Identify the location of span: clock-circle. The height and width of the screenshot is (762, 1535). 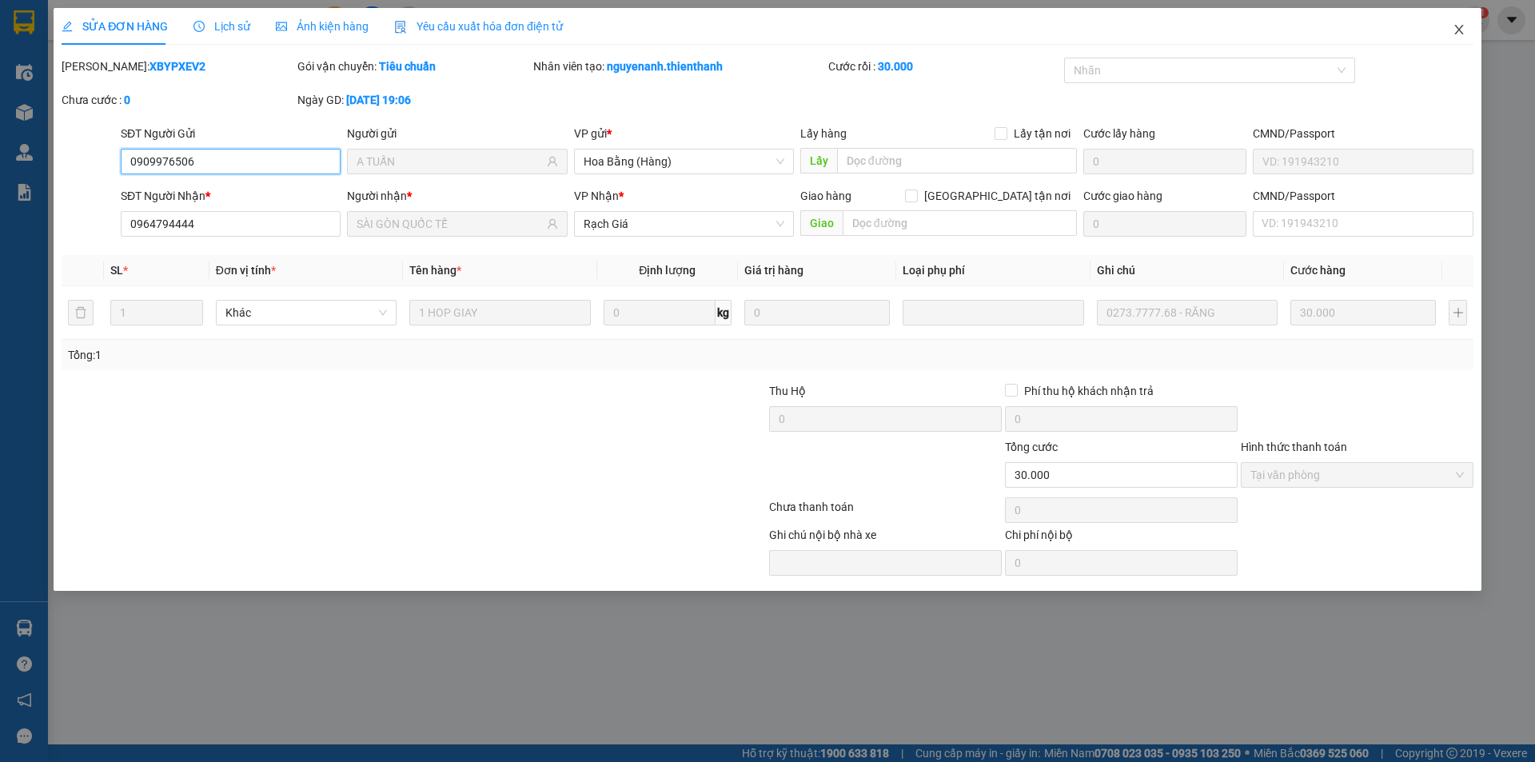
(199, 26).